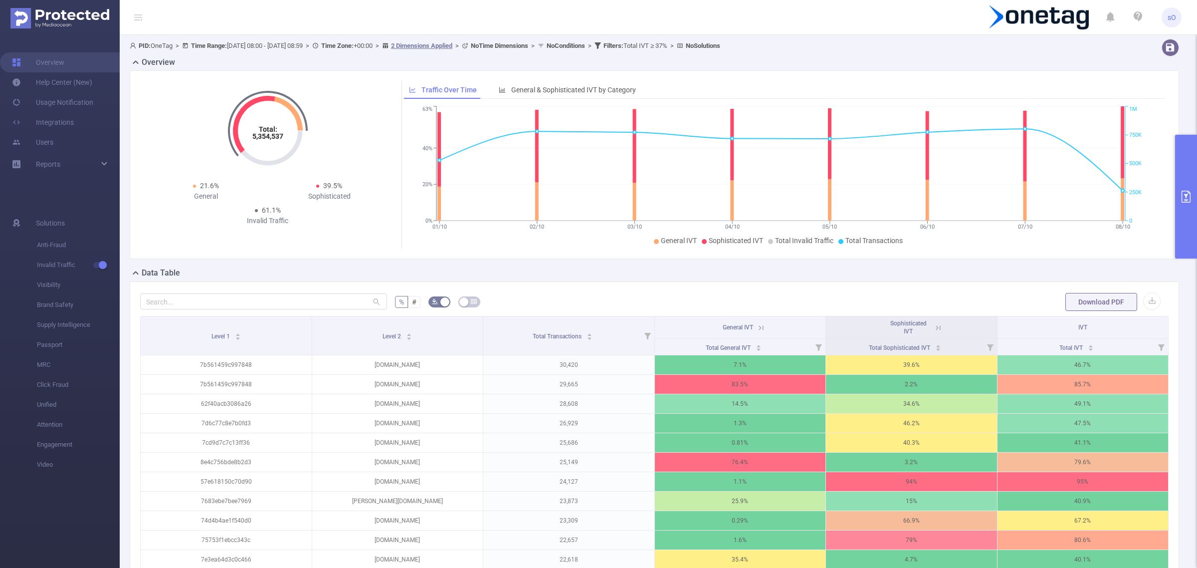 The width and height of the screenshot is (1197, 568). I want to click on p: 24,127, so click(569, 481).